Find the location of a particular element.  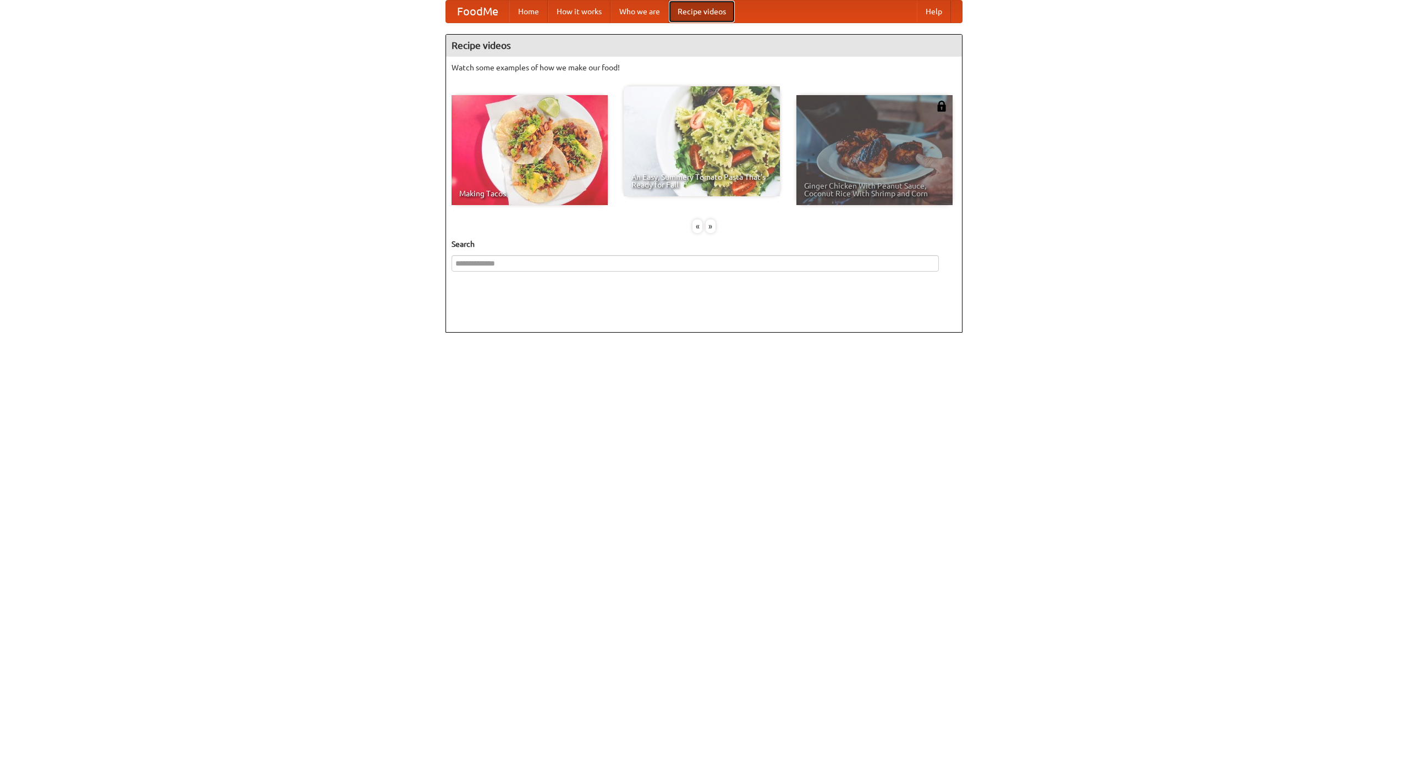

span: An Easy, Summery Tomato Pasta That's Ready for Fall is located at coordinates (702, 181).